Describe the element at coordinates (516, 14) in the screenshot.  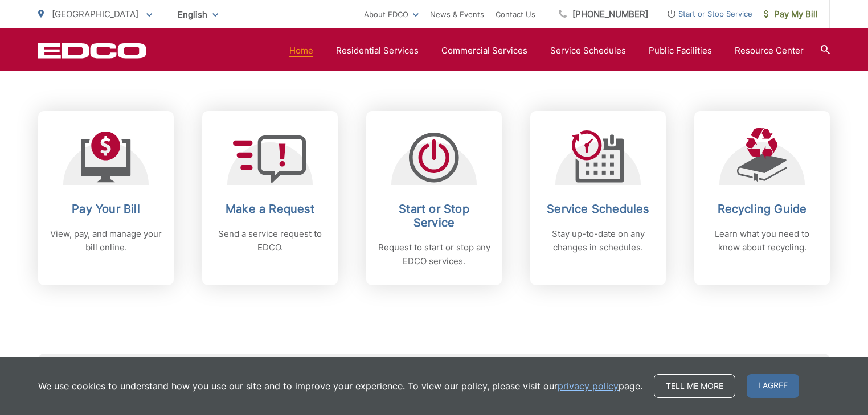
I see `a: Contact Us` at that location.